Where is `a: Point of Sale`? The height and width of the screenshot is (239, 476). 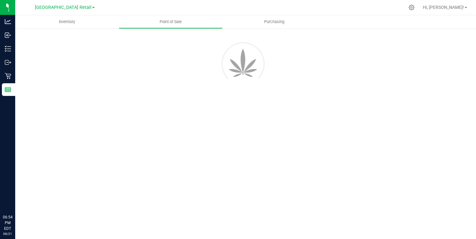
a: Point of Sale is located at coordinates (171, 22).